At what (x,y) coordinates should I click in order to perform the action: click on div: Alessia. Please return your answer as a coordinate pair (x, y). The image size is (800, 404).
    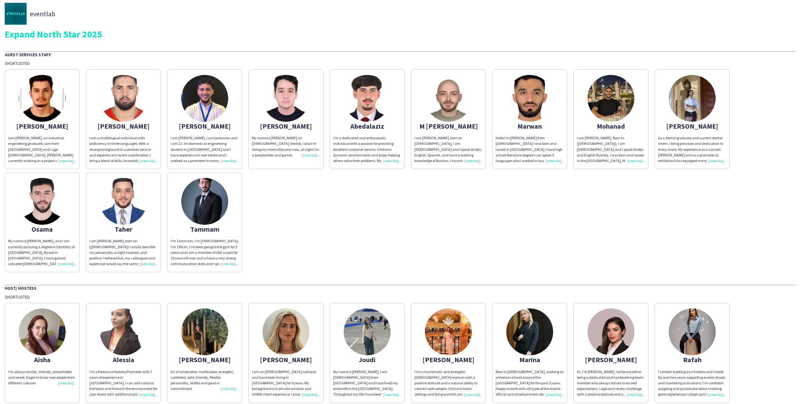
    Looking at the image, I should click on (123, 360).